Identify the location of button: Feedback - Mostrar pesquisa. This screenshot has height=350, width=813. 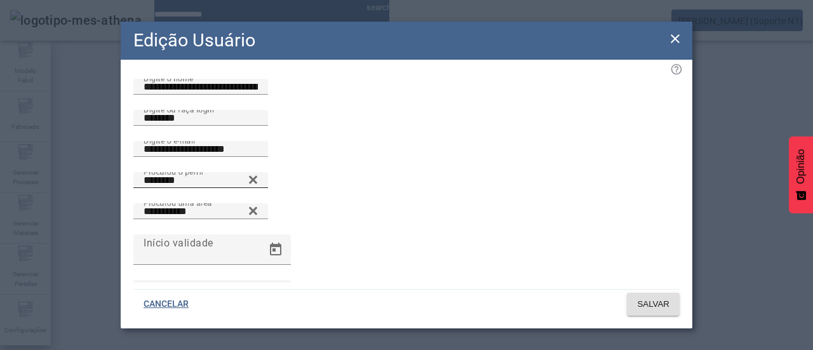
(801, 175).